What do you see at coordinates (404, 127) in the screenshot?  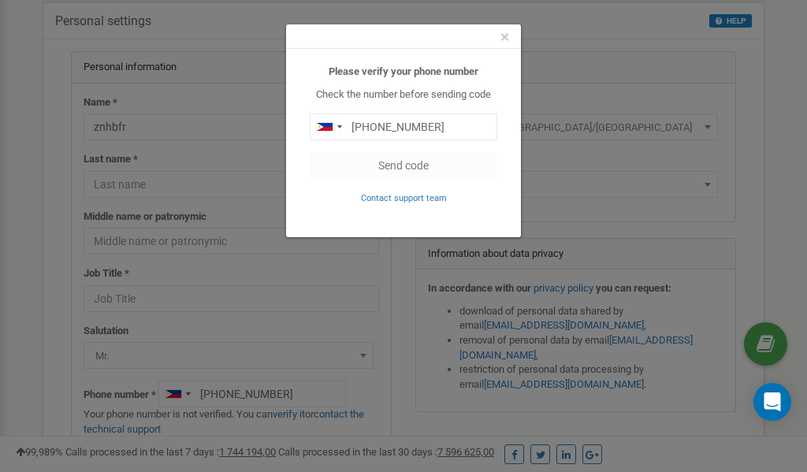 I see `input: 0905 123 4567` at bounding box center [404, 127].